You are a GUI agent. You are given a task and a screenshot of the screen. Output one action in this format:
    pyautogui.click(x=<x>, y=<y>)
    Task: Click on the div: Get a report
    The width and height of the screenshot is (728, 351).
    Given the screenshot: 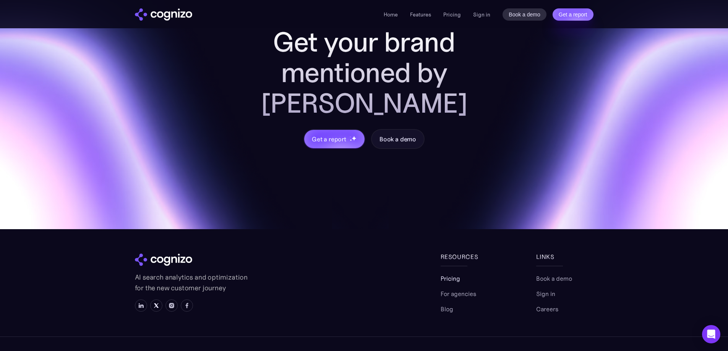 What is the action you would take?
    pyautogui.click(x=329, y=139)
    